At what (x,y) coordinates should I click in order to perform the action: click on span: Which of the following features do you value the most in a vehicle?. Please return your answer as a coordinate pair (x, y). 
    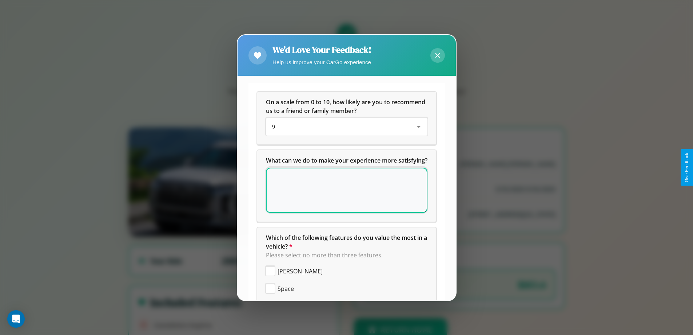
    Looking at the image, I should click on (347, 242).